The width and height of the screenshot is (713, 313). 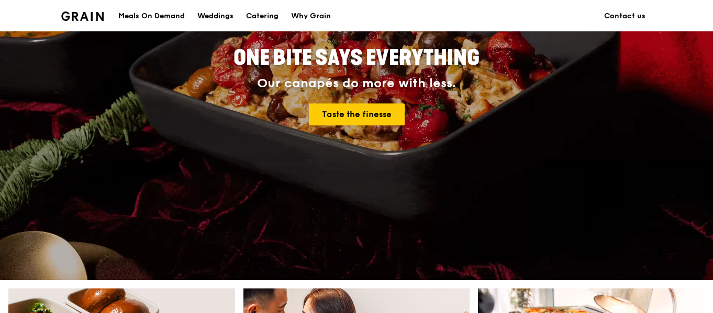 I want to click on div: Weddings, so click(x=215, y=16).